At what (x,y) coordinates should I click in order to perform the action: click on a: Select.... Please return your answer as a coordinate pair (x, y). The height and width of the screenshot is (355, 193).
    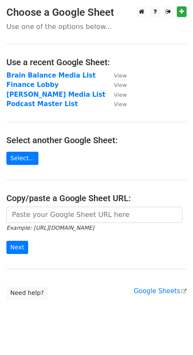
    Looking at the image, I should click on (22, 158).